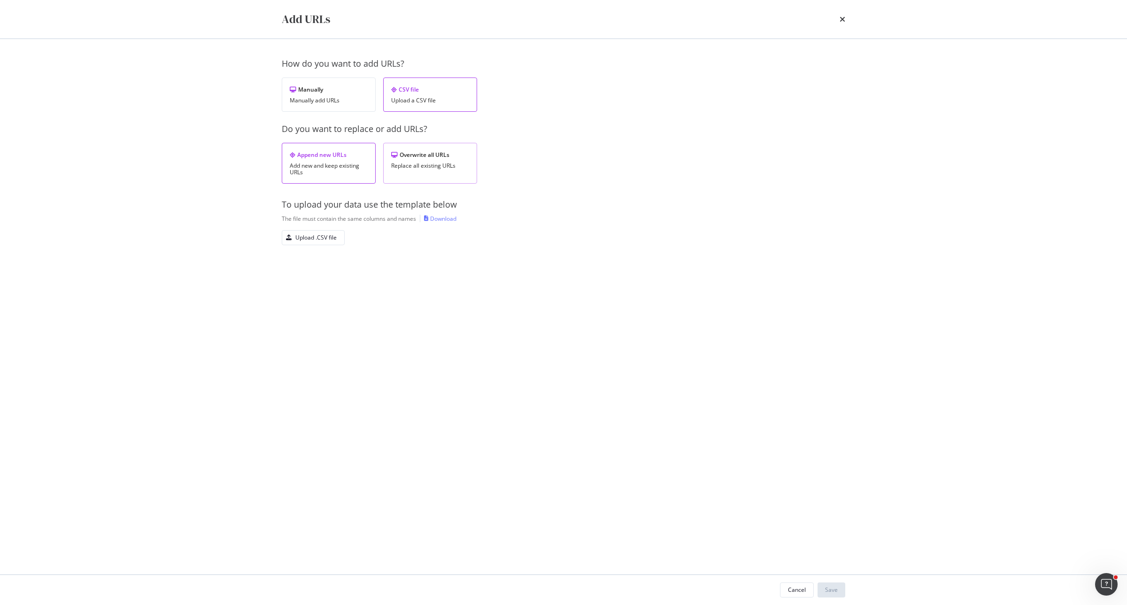 The image size is (1127, 605). Describe the element at coordinates (832, 590) in the screenshot. I see `button: Save` at that location.